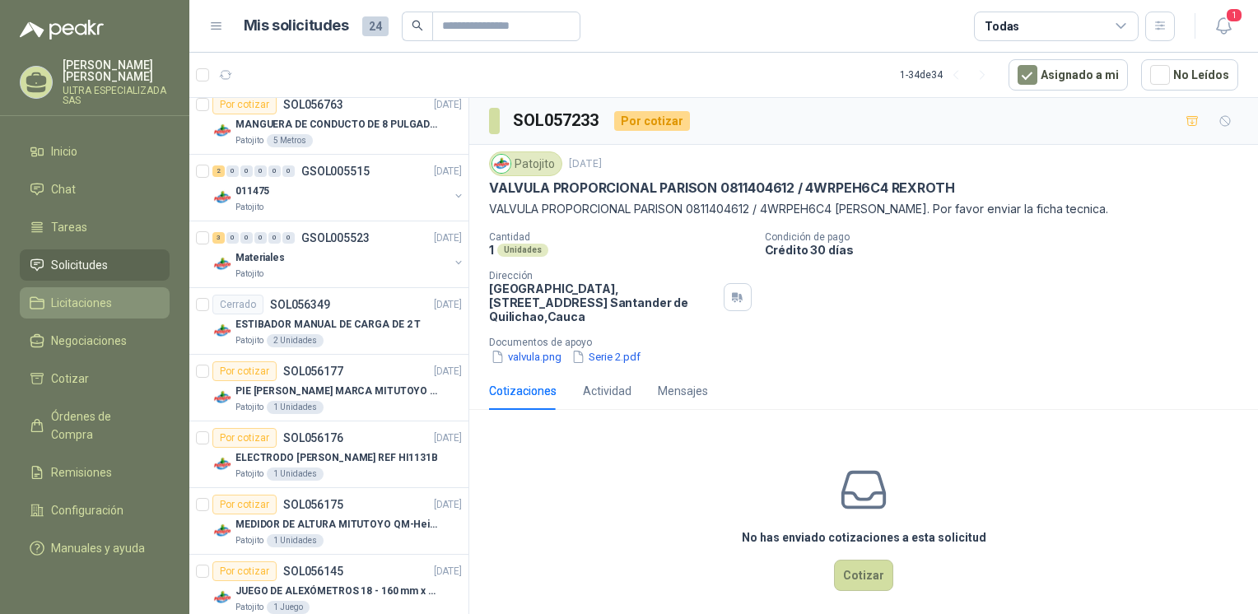 The height and width of the screenshot is (614, 1258). Describe the element at coordinates (95, 303) in the screenshot. I see `a: Licitaciones` at that location.